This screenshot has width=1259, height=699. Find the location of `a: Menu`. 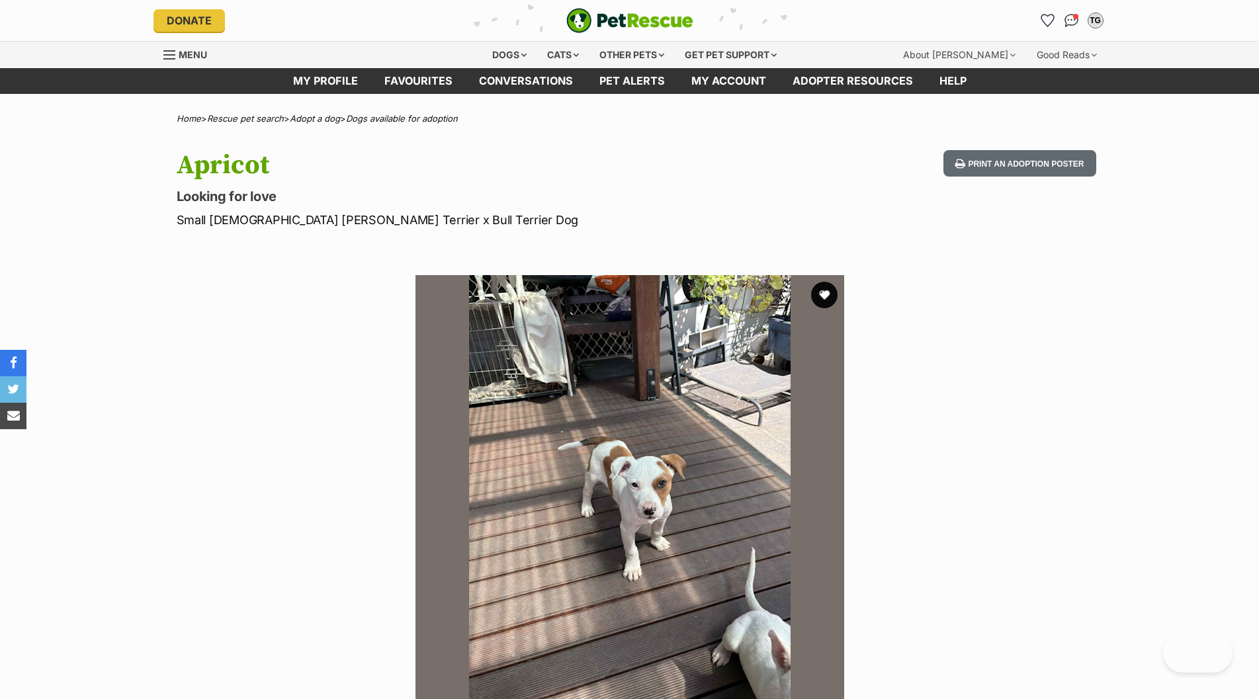

a: Menu is located at coordinates (190, 54).